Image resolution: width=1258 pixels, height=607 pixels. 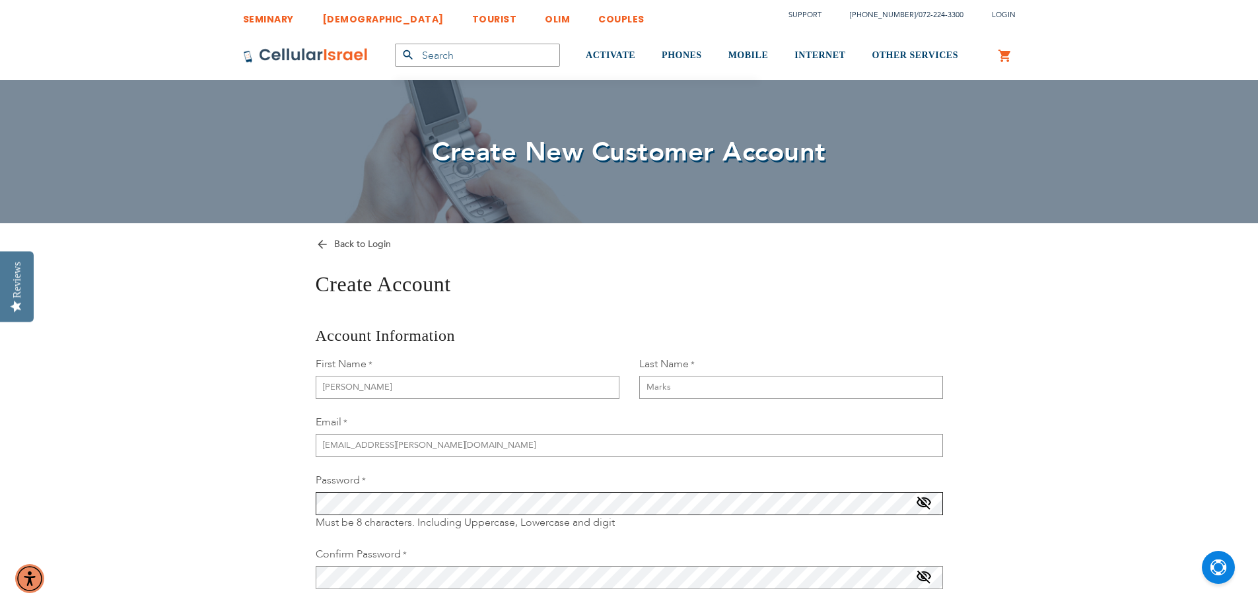 What do you see at coordinates (337, 480) in the screenshot?
I see `span: Password` at bounding box center [337, 480].